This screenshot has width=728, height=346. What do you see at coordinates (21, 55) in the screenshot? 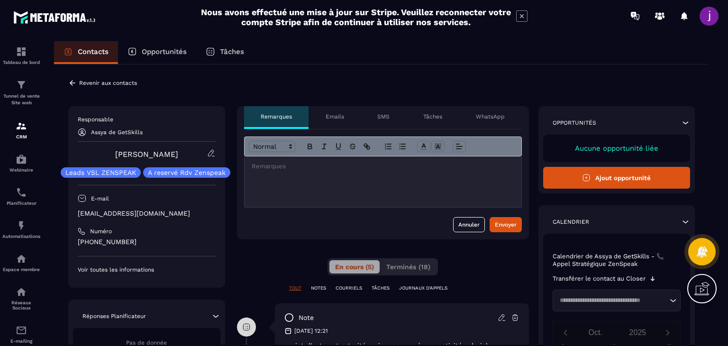
I see `a: formationformationTableau de bord` at bounding box center [21, 55].